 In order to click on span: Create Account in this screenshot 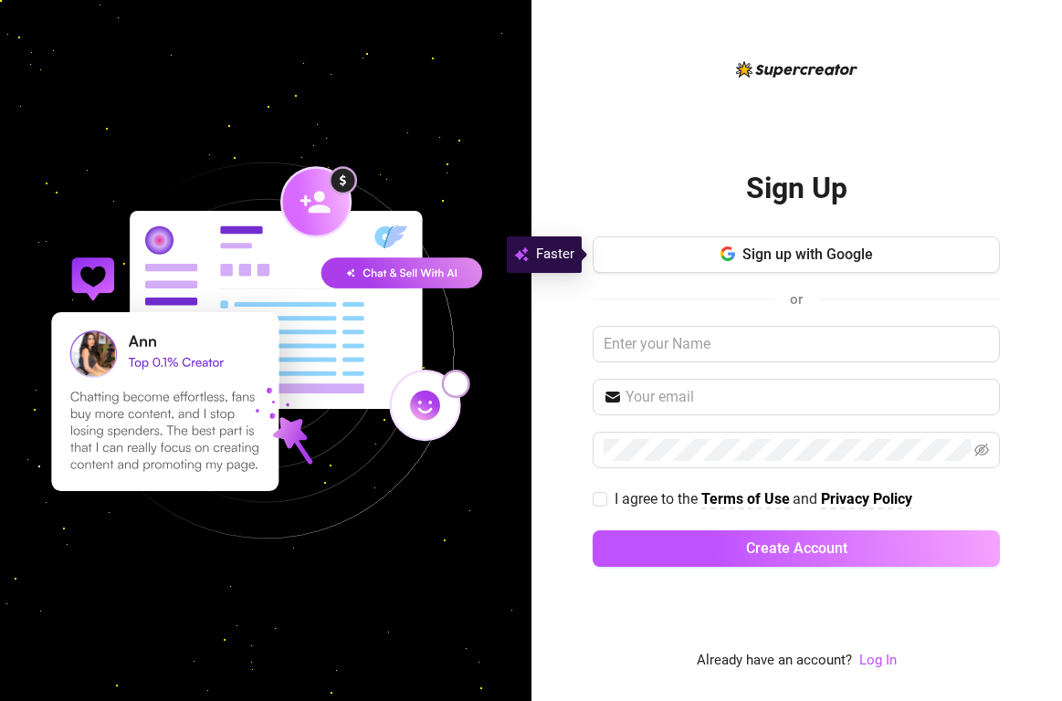, I will do `click(796, 548)`.